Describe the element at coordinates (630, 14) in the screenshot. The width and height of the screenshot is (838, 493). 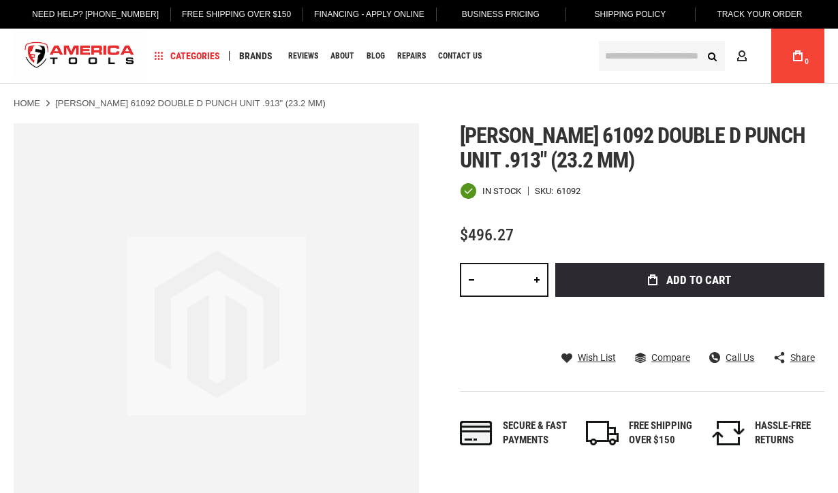
I see `span: Shipping Policy` at that location.